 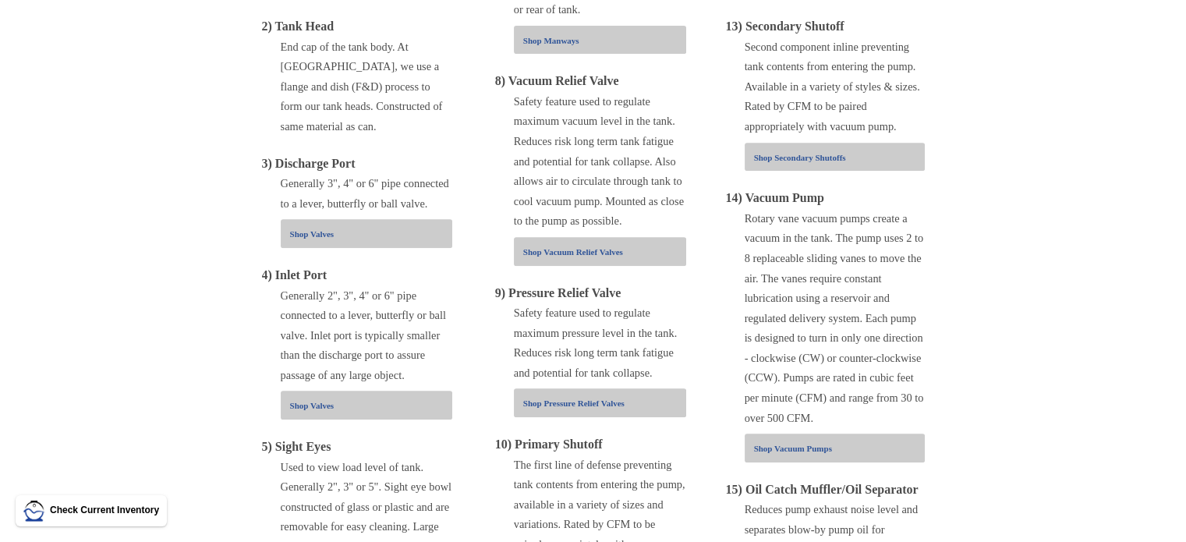 I want to click on span: Rotary vane vacuum pumps create a vacuum in the tank. The pump uses 2 to 8 replaceable sliding va..., so click(x=834, y=318).